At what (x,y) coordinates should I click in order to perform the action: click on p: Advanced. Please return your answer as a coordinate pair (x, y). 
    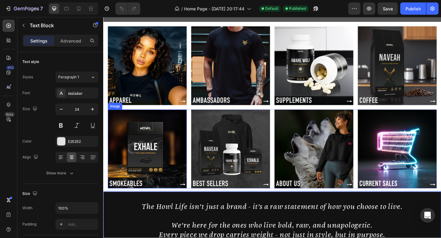
    Looking at the image, I should click on (71, 41).